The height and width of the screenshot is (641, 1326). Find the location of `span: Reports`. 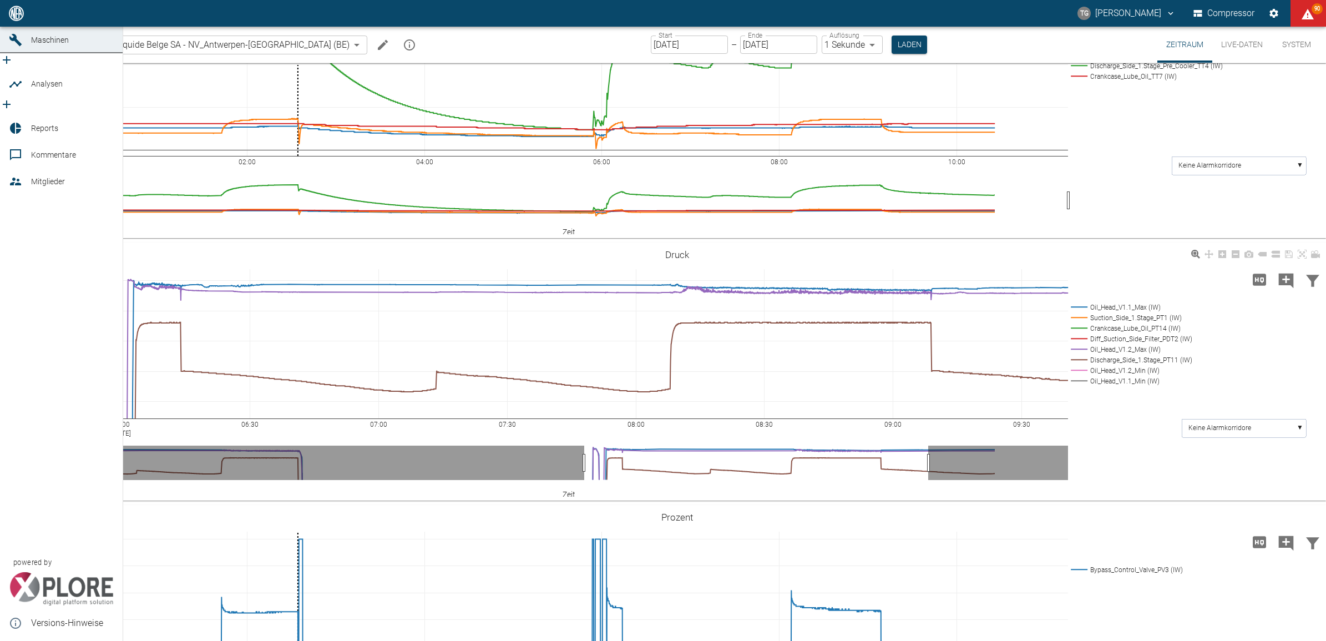

span: Reports is located at coordinates (44, 128).